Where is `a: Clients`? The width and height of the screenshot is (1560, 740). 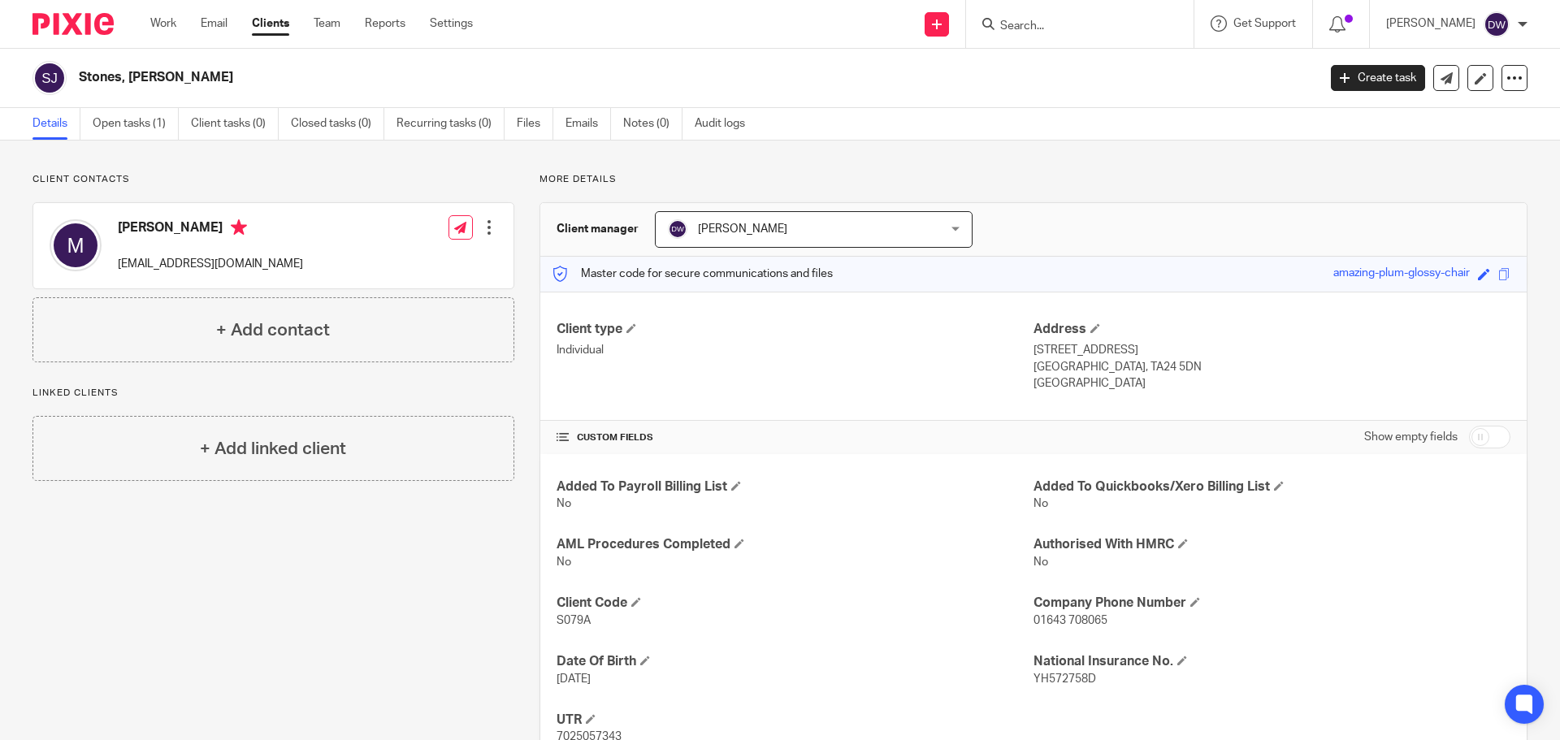 a: Clients is located at coordinates (271, 24).